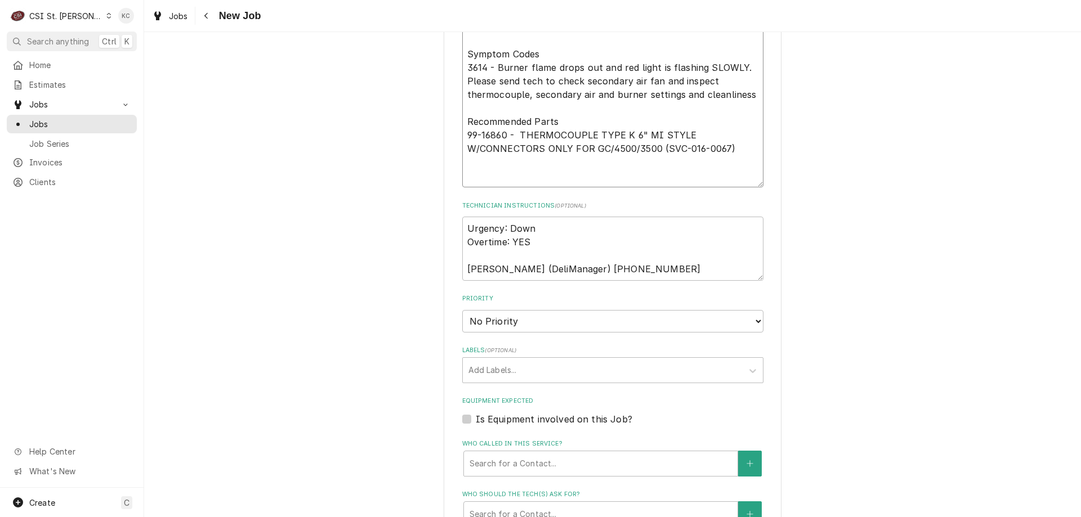 The image size is (1081, 517). Describe the element at coordinates (126, 16) in the screenshot. I see `div: KC` at that location.